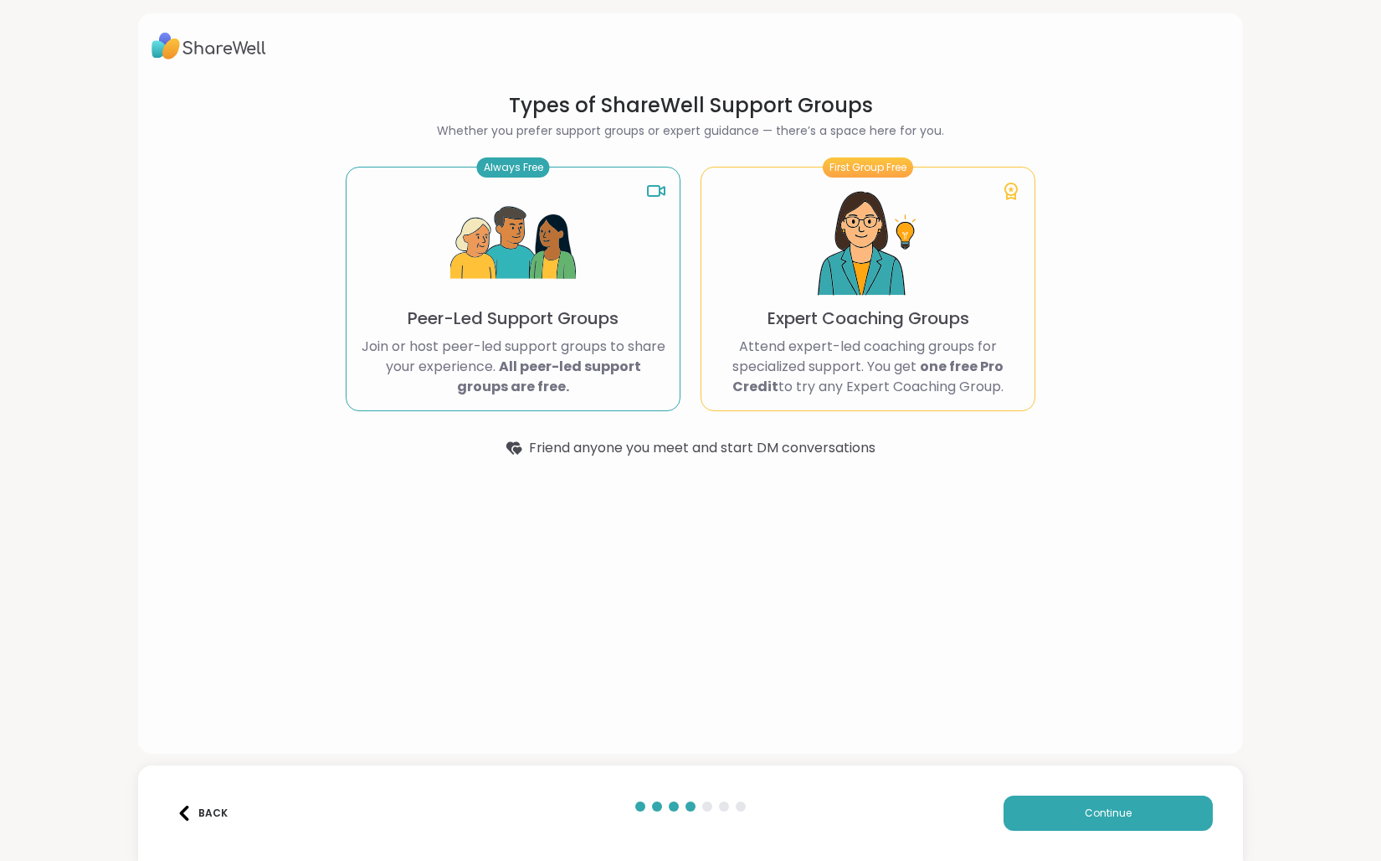 The height and width of the screenshot is (861, 1381). What do you see at coordinates (513, 167) in the screenshot?
I see `div: Always Free` at bounding box center [513, 167].